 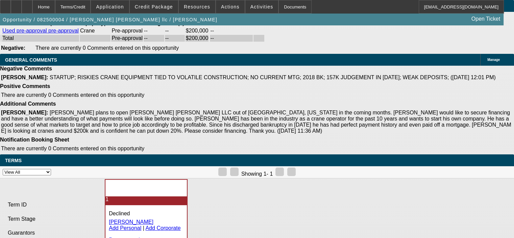 I want to click on span: Manage, so click(x=493, y=59).